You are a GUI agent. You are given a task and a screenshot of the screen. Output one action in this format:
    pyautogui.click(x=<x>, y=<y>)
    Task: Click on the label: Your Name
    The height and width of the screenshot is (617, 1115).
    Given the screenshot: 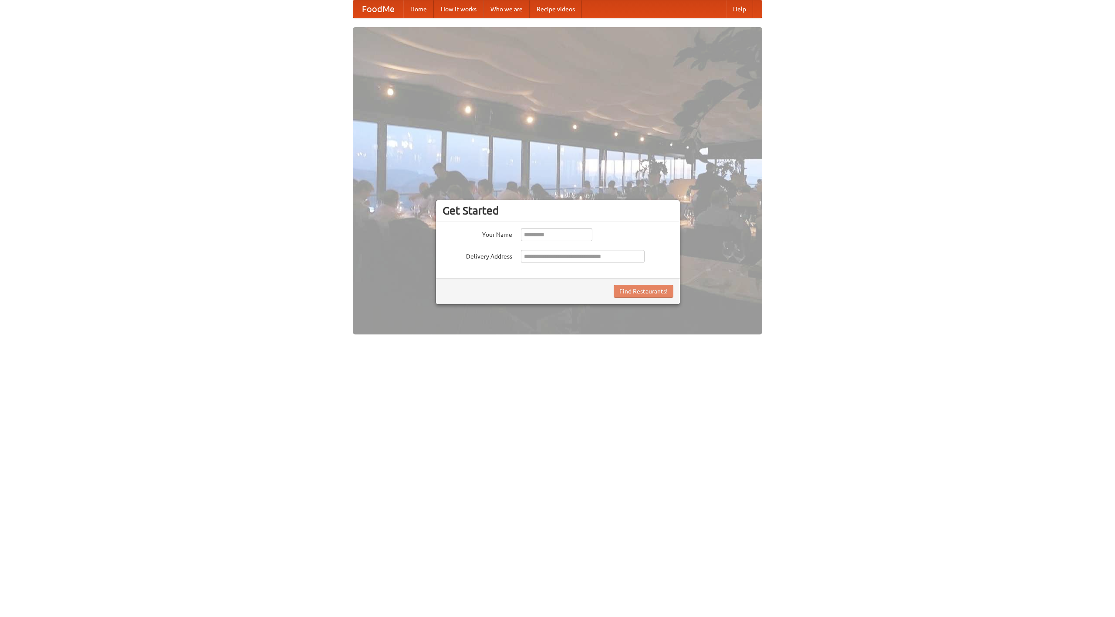 What is the action you would take?
    pyautogui.click(x=478, y=233)
    